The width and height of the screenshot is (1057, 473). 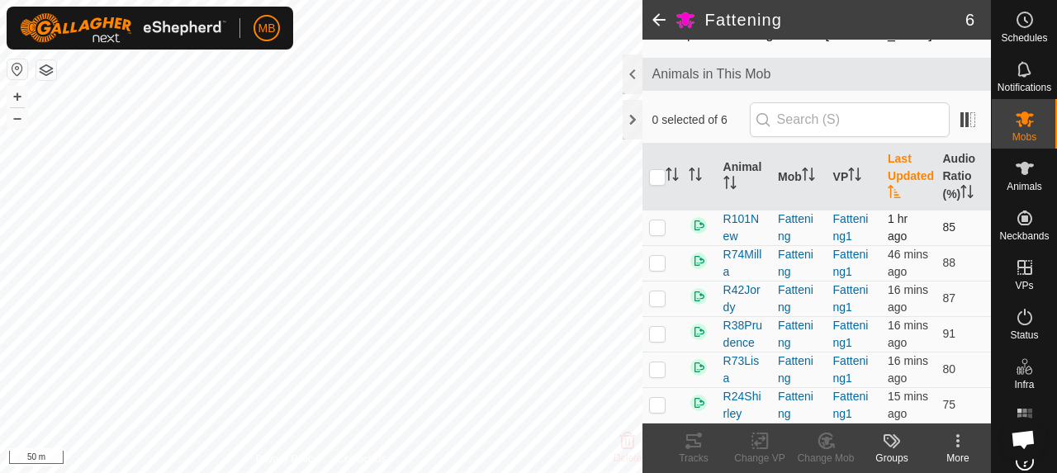 What do you see at coordinates (1024, 137) in the screenshot?
I see `span: Mobs` at bounding box center [1024, 137].